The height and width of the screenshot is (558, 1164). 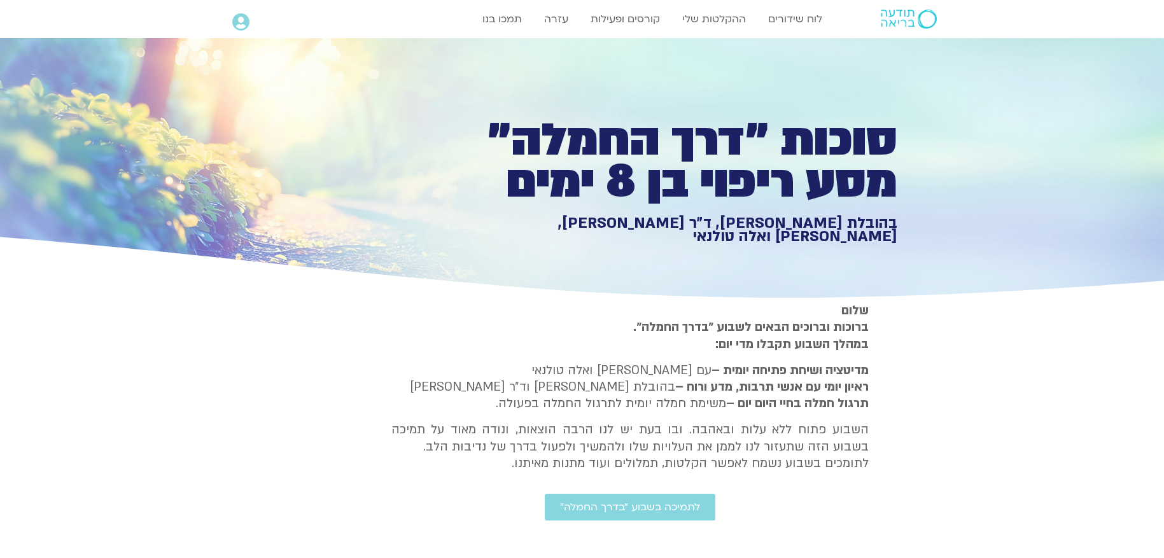 What do you see at coordinates (909, 19) in the screenshot?
I see `img: תודעה בריאה` at bounding box center [909, 19].